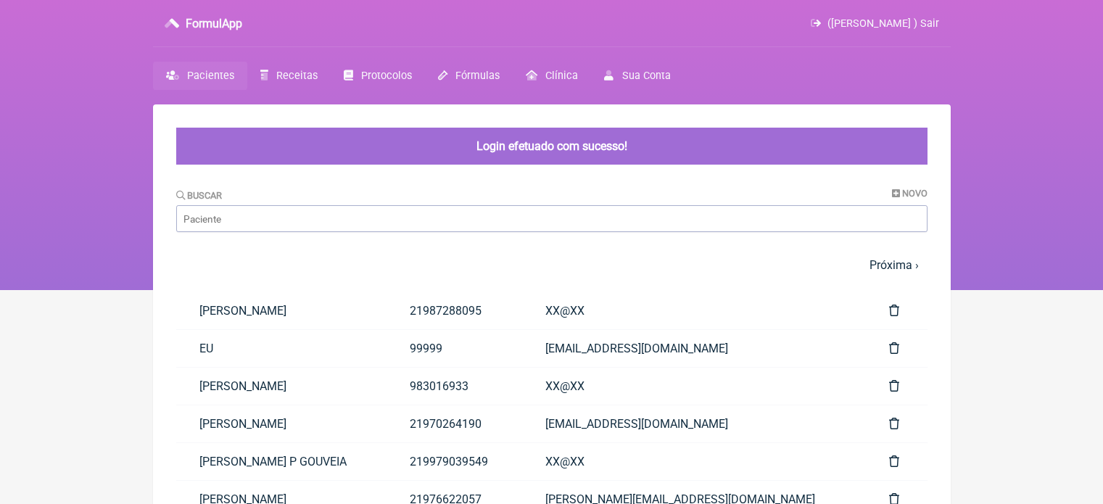 Image resolution: width=1103 pixels, height=504 pixels. Describe the element at coordinates (210, 75) in the screenshot. I see `span: Pacientes` at that location.